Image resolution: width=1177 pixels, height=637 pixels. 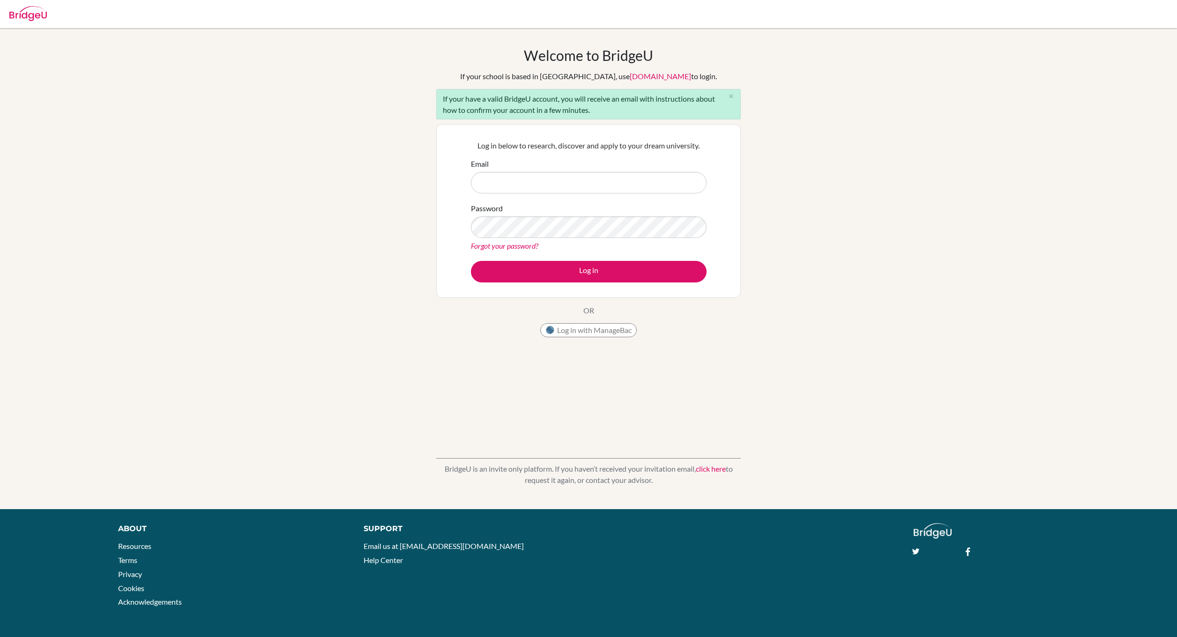 What do you see at coordinates (28, 14) in the screenshot?
I see `img: Bridge-U` at bounding box center [28, 14].